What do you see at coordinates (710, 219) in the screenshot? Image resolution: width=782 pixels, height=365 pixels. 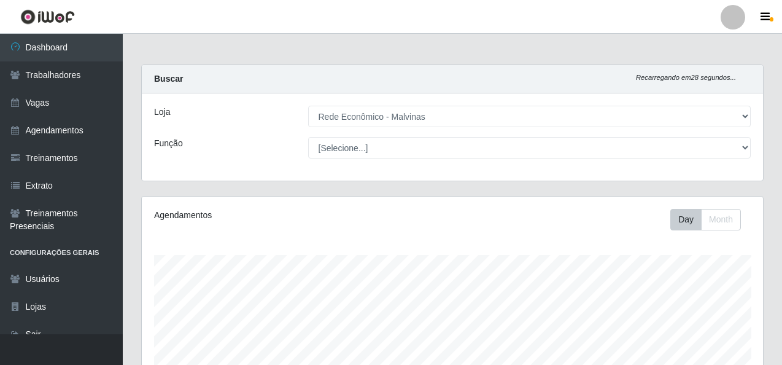 I see `div: Toolbar with button groups` at bounding box center [710, 219].